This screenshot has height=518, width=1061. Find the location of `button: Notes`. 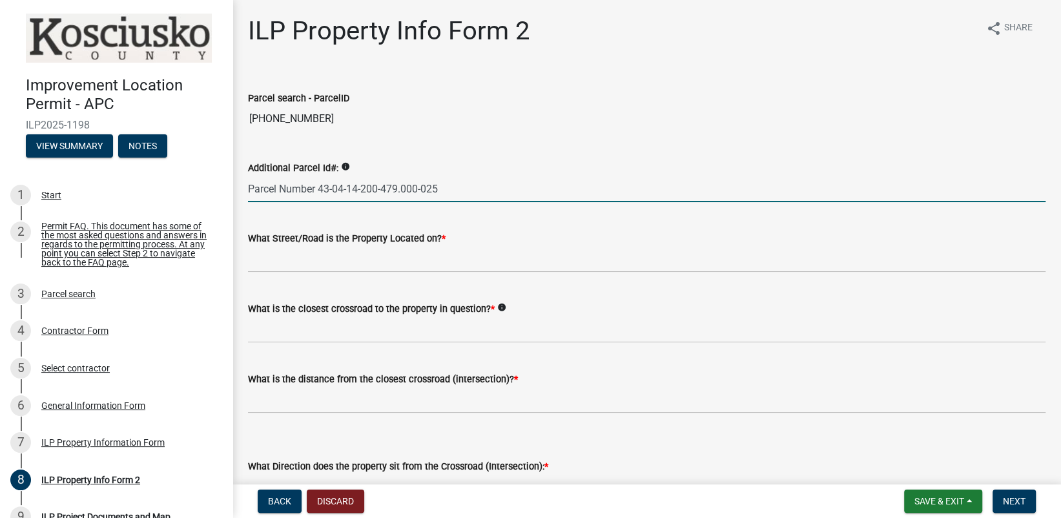

button: Notes is located at coordinates (143, 146).